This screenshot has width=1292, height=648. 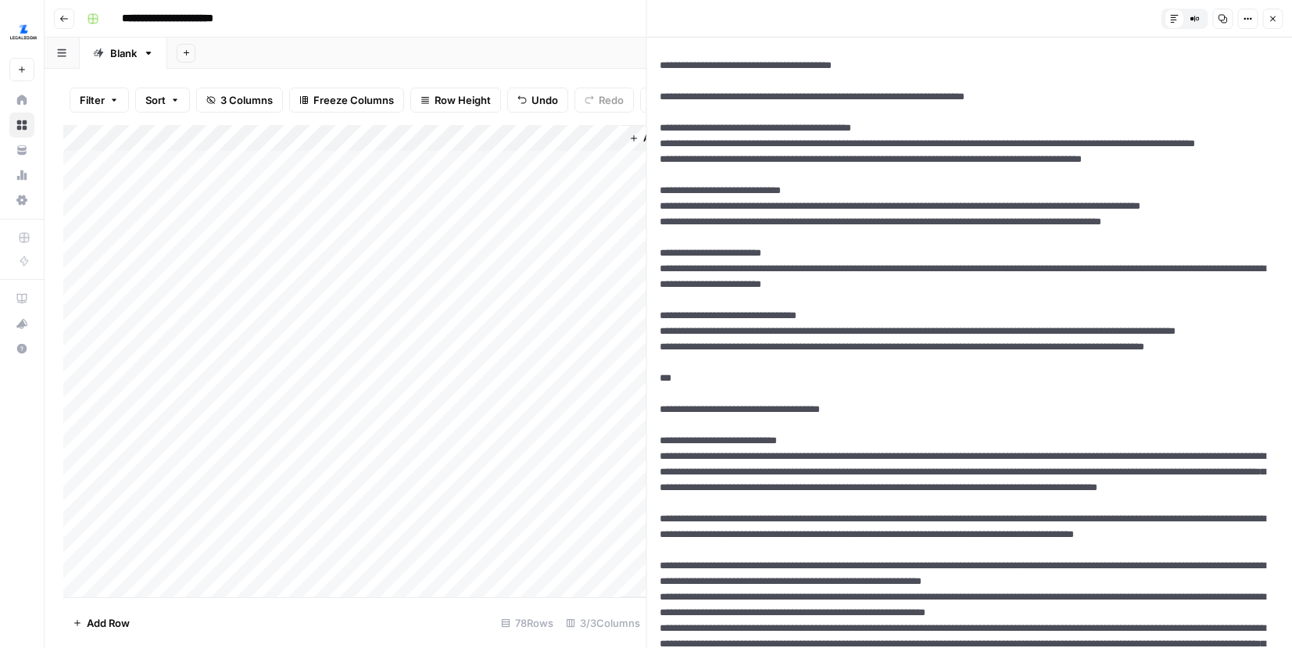 What do you see at coordinates (22, 299) in the screenshot?
I see `a: AirOps Academy` at bounding box center [22, 299].